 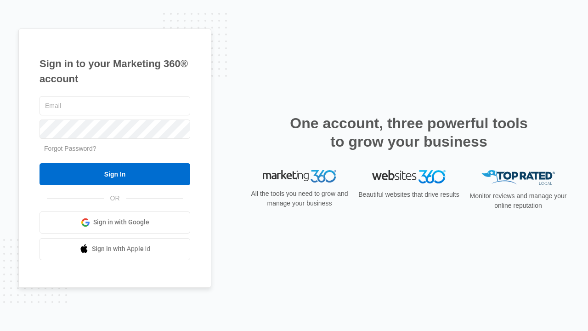 What do you see at coordinates (409, 176) in the screenshot?
I see `img: Websites 360` at bounding box center [409, 176].